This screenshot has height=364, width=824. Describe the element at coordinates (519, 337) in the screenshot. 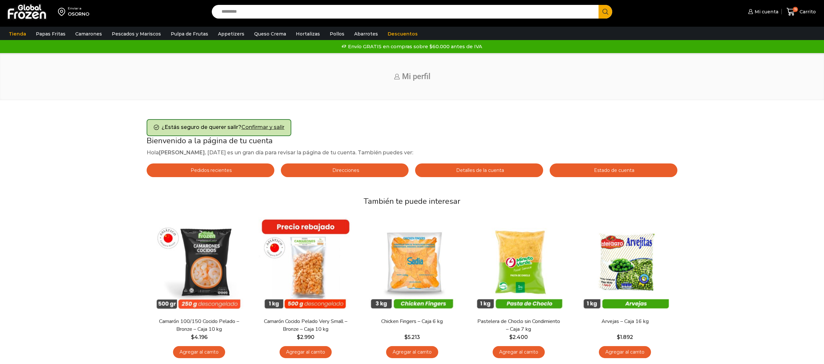

I see `bdi: 2.400` at that location.